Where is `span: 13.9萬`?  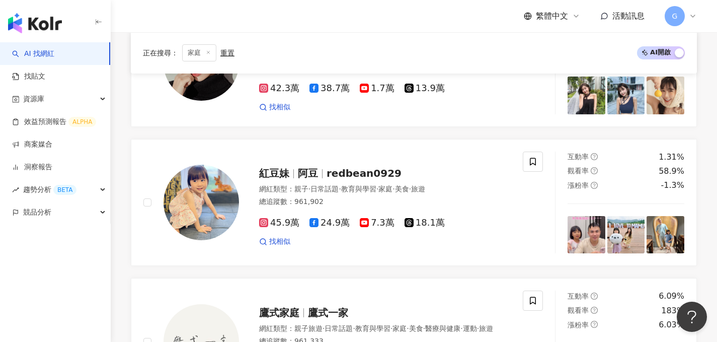 span: 13.9萬 is located at coordinates (425, 88).